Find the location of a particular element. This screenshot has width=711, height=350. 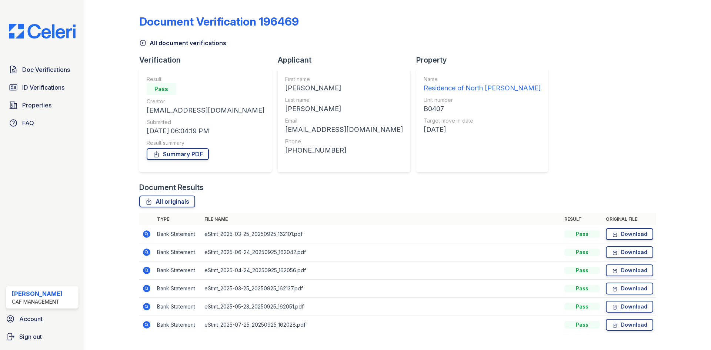

div: Name is located at coordinates (482, 79).